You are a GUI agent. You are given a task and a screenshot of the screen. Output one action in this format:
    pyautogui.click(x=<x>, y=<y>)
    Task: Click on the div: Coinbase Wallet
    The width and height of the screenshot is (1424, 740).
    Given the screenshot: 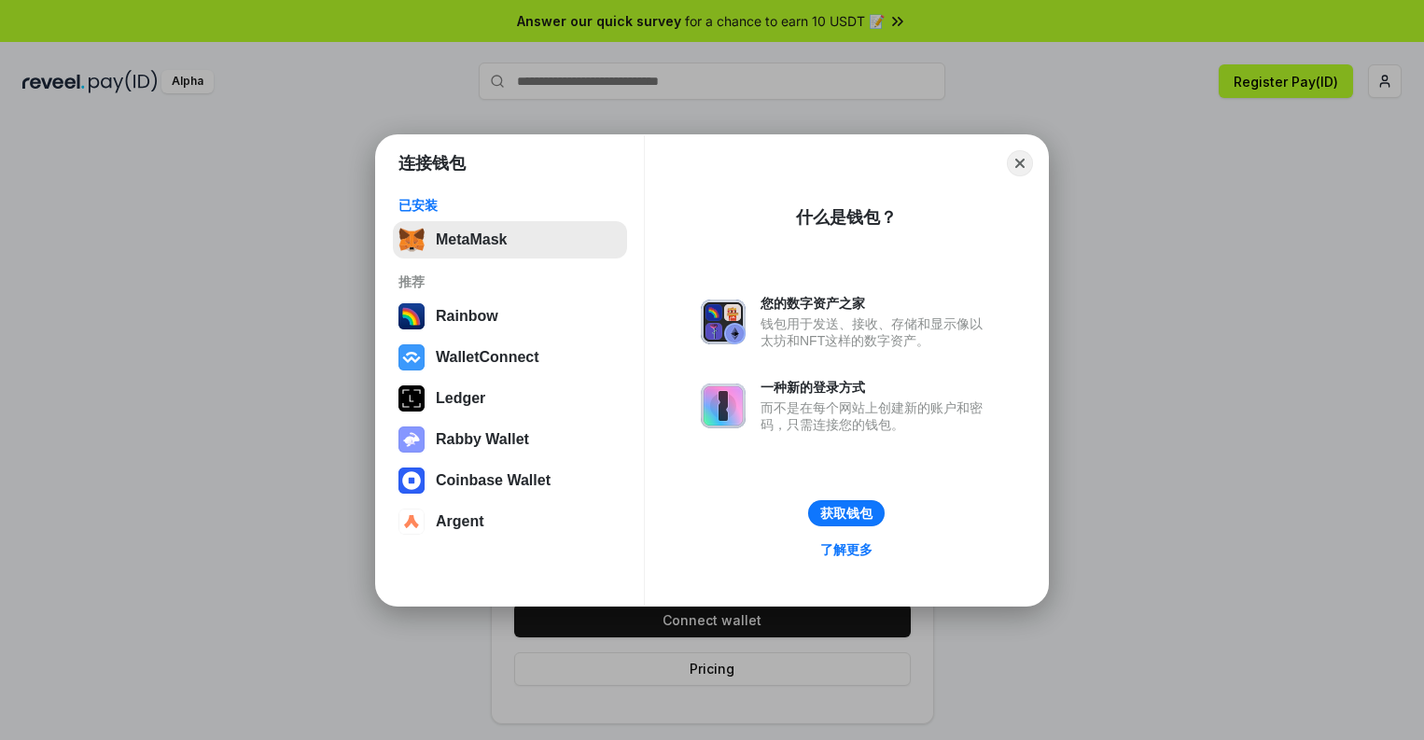 What is the action you would take?
    pyautogui.click(x=493, y=481)
    